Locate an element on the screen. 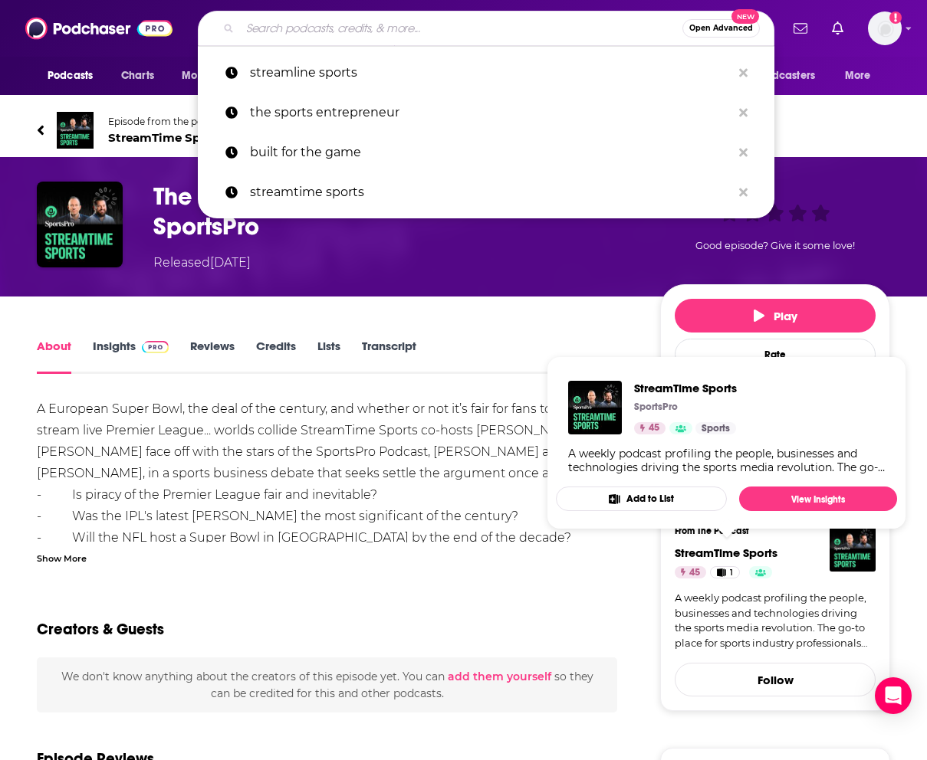 This screenshot has height=760, width=927. a: Sports is located at coordinates (715, 429).